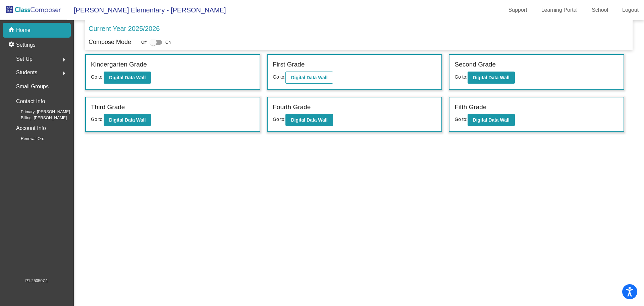 Image resolution: width=644 pixels, height=306 pixels. What do you see at coordinates (631, 10) in the screenshot?
I see `a: Logout` at bounding box center [631, 10].